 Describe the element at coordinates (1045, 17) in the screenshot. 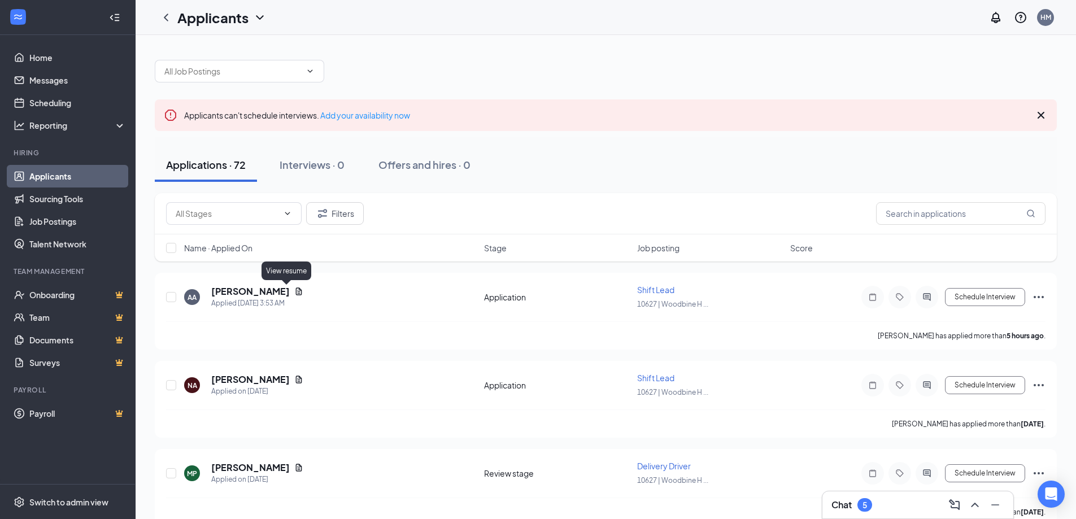

I see `div: HM` at that location.